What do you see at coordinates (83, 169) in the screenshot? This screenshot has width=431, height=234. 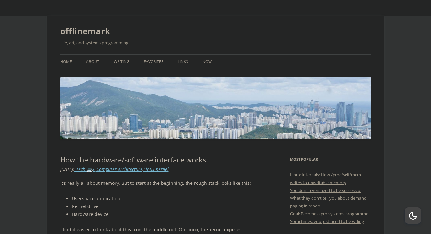 I see `a: _Tech 💻` at bounding box center [83, 169].